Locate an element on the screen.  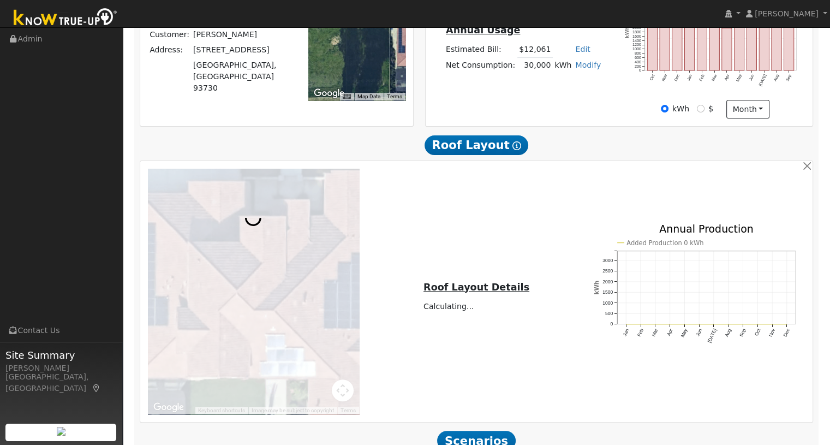
img: Google is located at coordinates (329, 93).